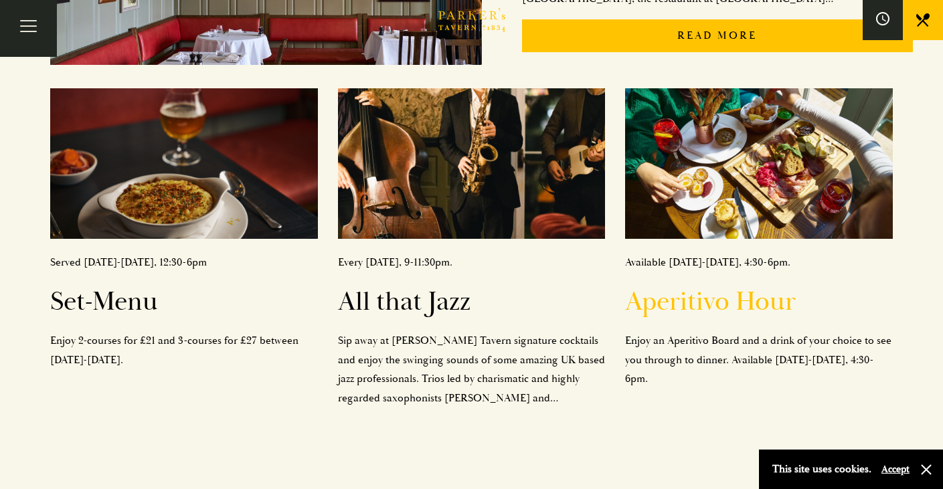 The width and height of the screenshot is (943, 489). I want to click on h2: Aperitivo Hour, so click(759, 302).